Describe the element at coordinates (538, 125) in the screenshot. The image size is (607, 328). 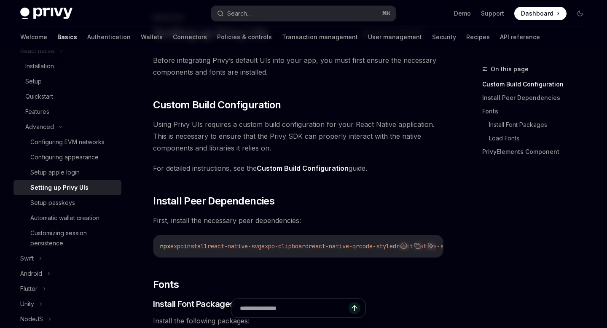
I see `a: Install Font Packages` at that location.